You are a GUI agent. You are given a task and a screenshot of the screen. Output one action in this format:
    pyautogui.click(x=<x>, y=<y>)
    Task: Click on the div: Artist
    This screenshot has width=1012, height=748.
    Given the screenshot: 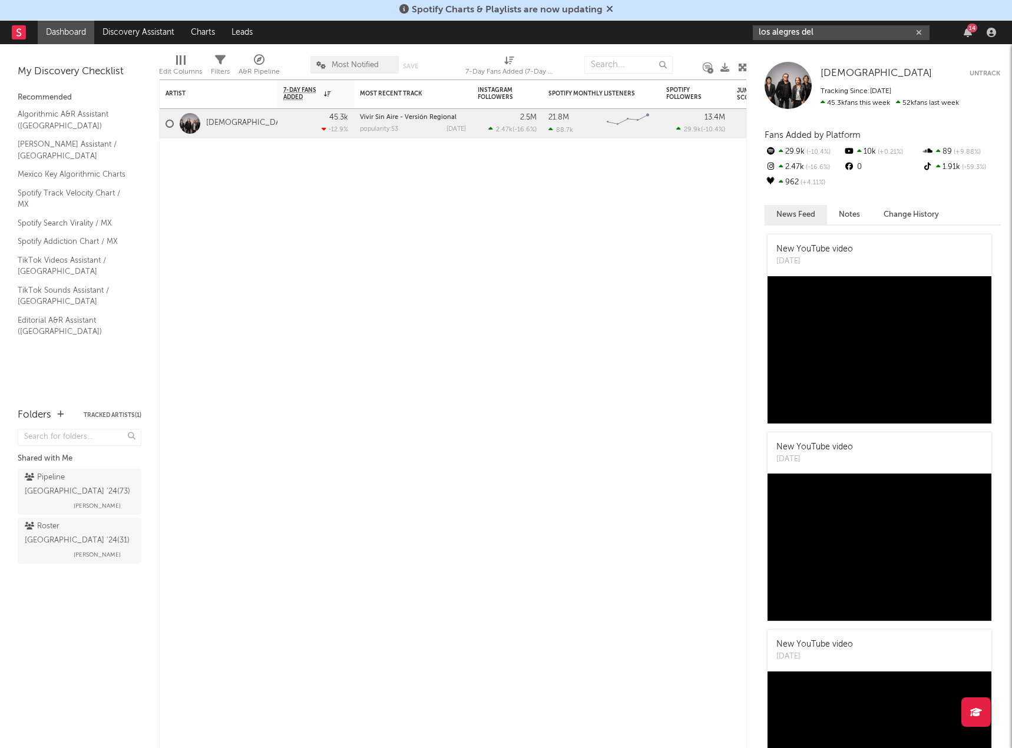 What is the action you would take?
    pyautogui.click(x=210, y=94)
    